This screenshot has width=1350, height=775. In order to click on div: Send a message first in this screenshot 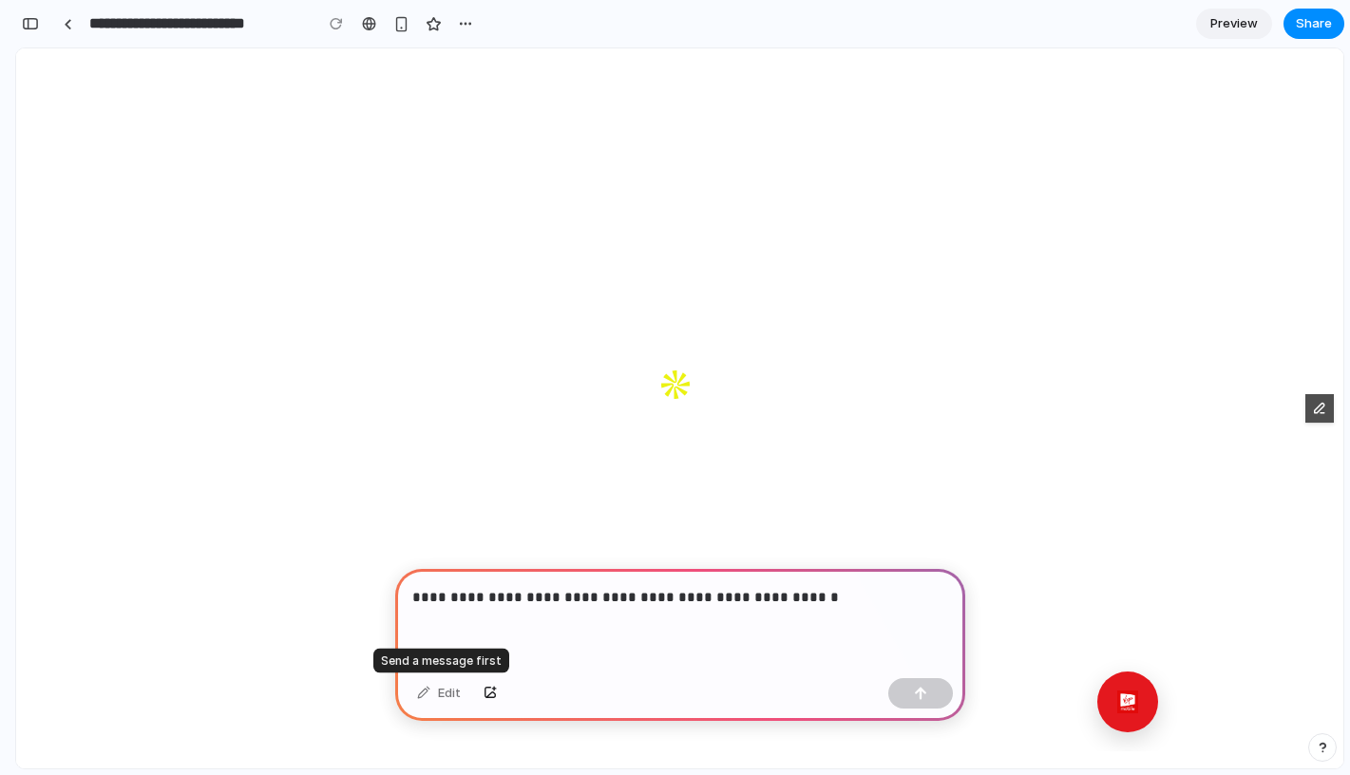, I will do `click(441, 661)`.